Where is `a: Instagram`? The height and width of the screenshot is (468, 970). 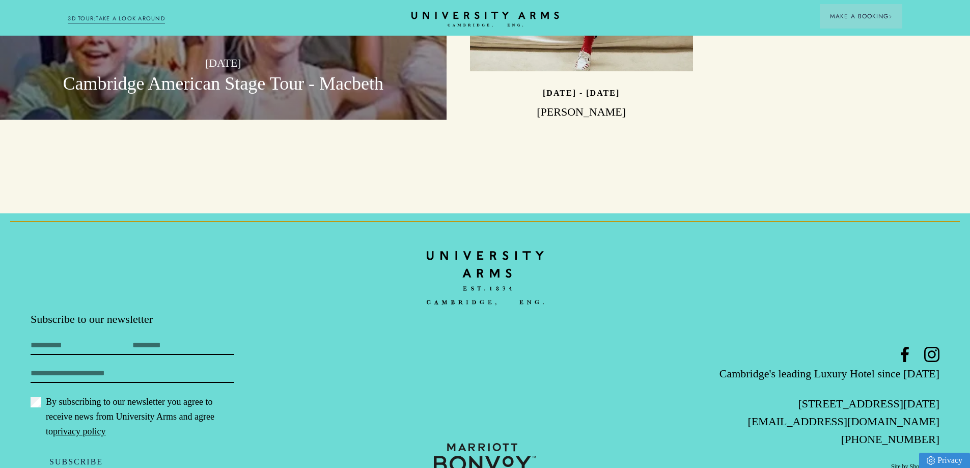 a: Instagram is located at coordinates (932, 354).